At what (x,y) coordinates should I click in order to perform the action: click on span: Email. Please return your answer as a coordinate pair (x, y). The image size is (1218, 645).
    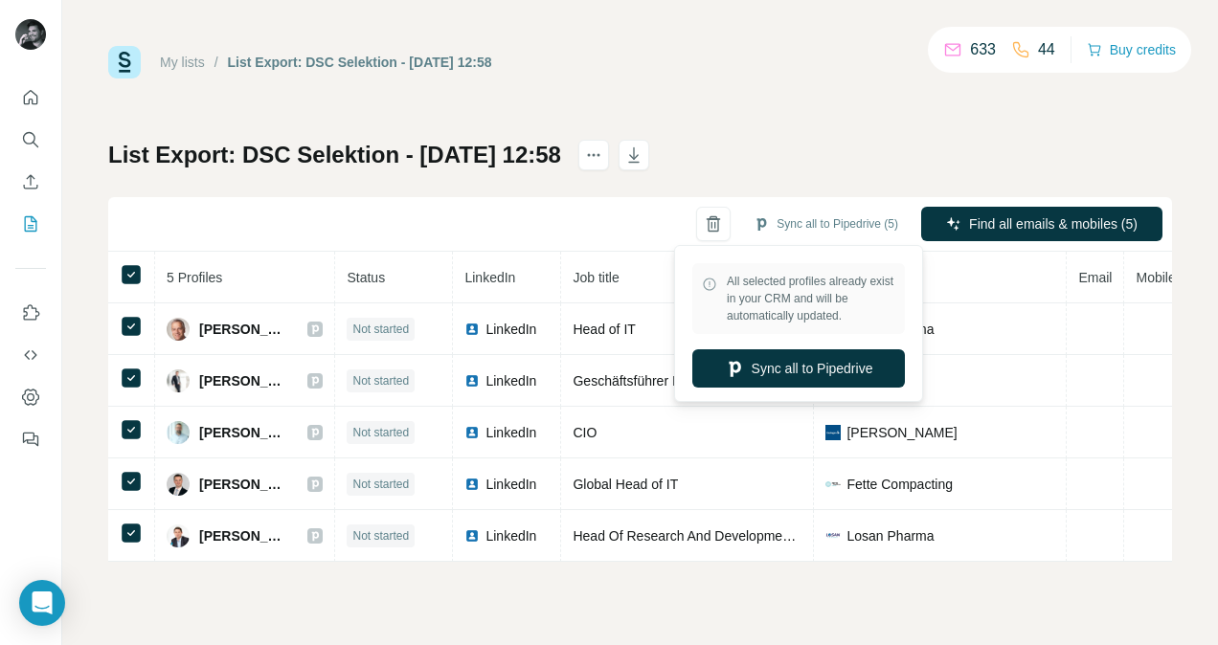
    Looking at the image, I should click on (1095, 278).